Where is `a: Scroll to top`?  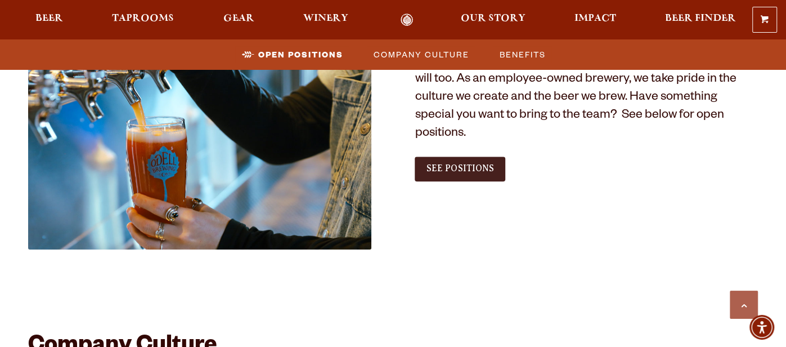 a: Scroll to top is located at coordinates (744, 304).